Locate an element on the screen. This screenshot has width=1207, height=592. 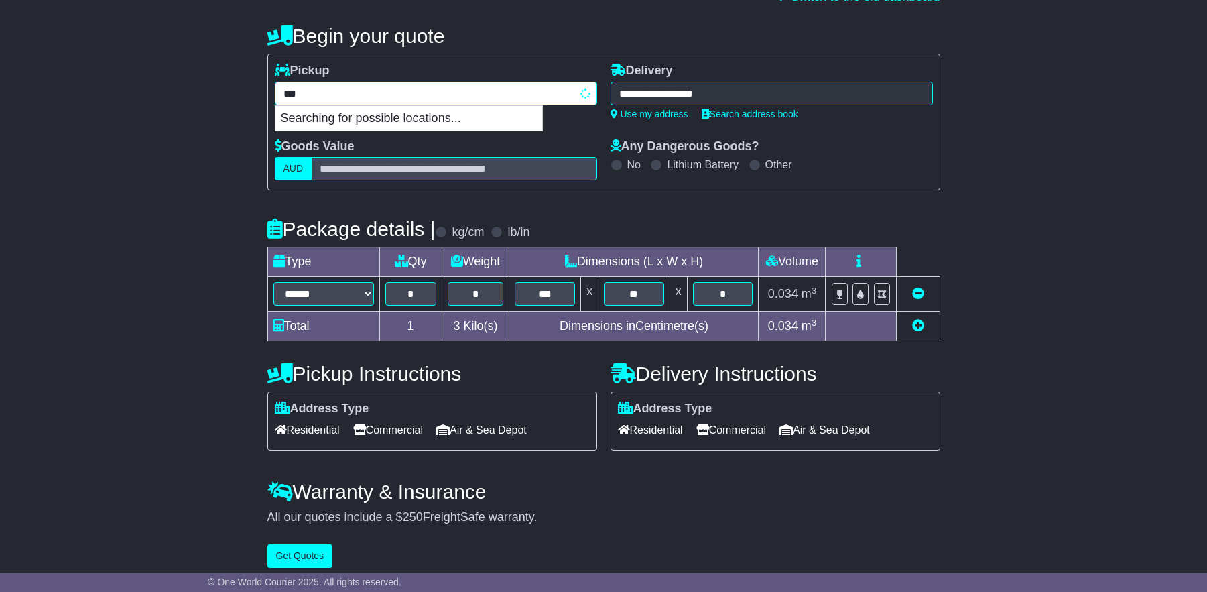
td: Dimensions in Centimetre(s) is located at coordinates (634, 326).